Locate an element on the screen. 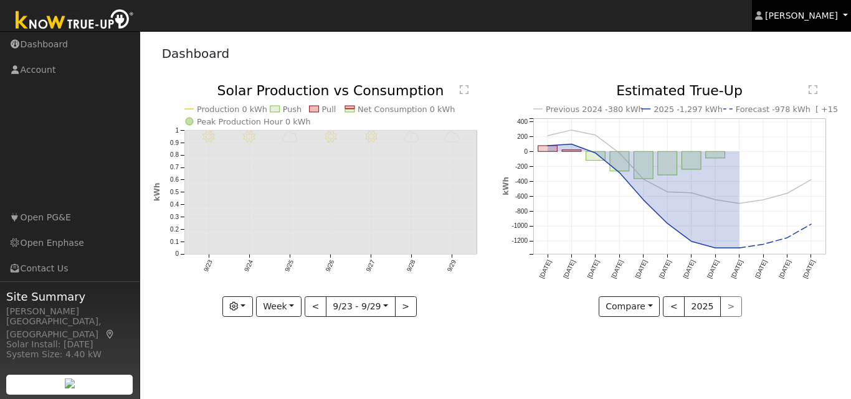 The image size is (851, 399). text: 9/29 is located at coordinates (451, 266).